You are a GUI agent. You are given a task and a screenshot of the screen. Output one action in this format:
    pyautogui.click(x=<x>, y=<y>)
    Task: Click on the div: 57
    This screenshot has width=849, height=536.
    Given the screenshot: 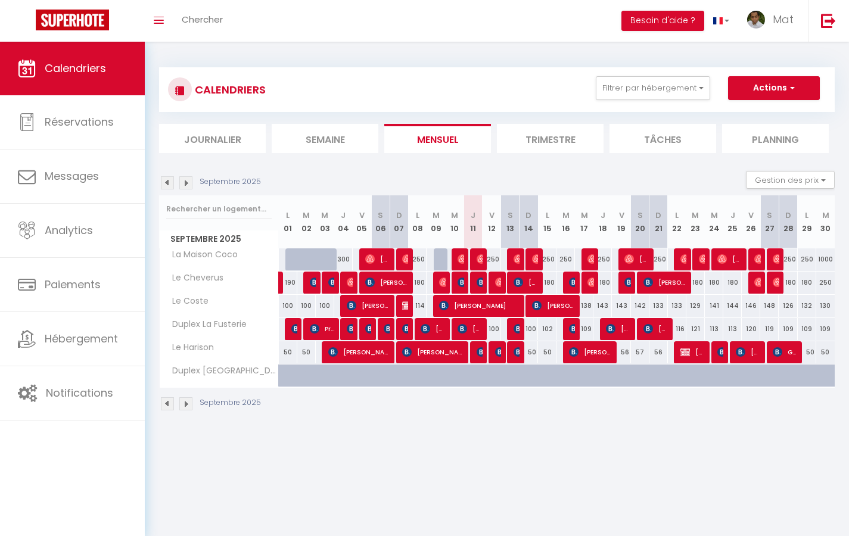 What is the action you would take?
    pyautogui.click(x=640, y=352)
    